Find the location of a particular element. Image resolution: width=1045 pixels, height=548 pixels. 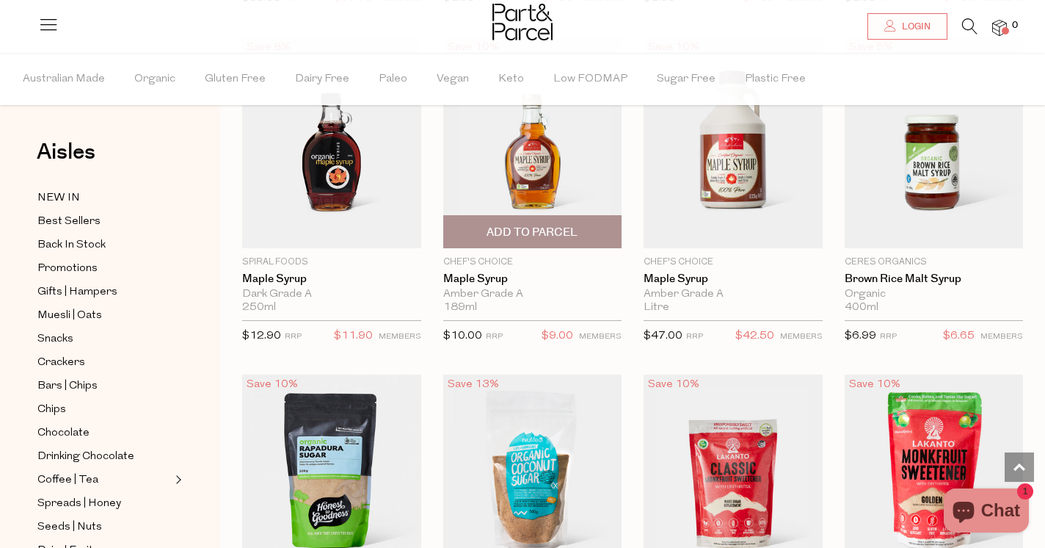

a: Drinking Chocolate is located at coordinates (104, 456).